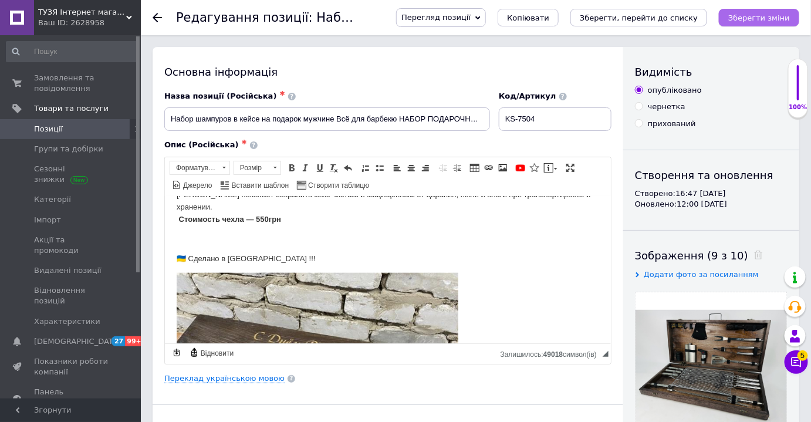 The image size is (811, 422). Describe the element at coordinates (553, 355) in the screenshot. I see `span: 49018` at that location.